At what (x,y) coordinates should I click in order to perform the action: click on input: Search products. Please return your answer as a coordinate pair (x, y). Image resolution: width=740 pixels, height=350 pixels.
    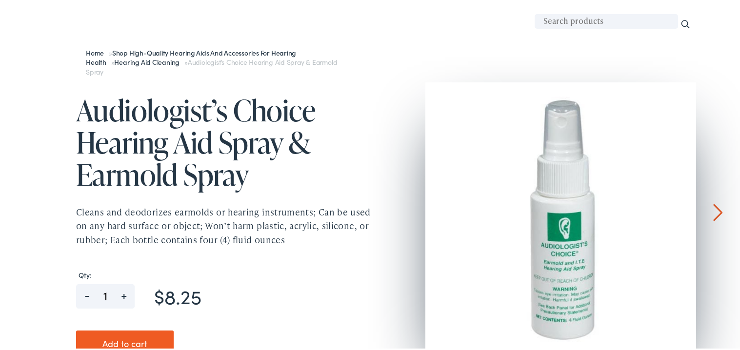
    Looking at the image, I should click on (606, 20).